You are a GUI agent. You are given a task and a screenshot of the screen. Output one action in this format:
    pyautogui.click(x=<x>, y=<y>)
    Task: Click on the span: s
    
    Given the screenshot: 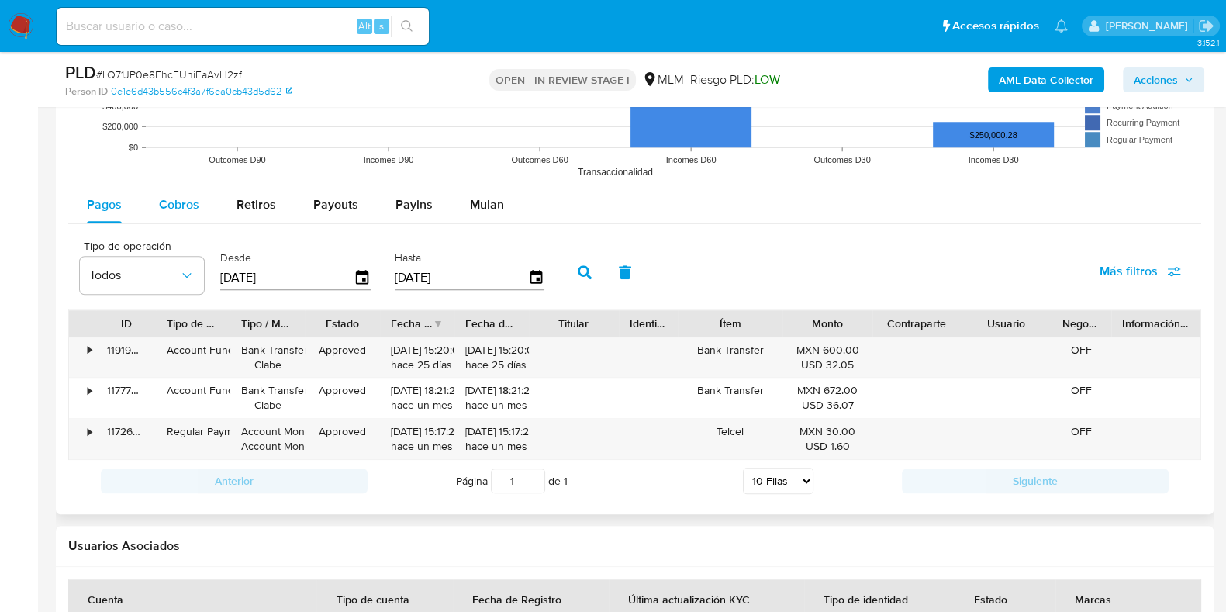 What is the action you would take?
    pyautogui.click(x=382, y=26)
    